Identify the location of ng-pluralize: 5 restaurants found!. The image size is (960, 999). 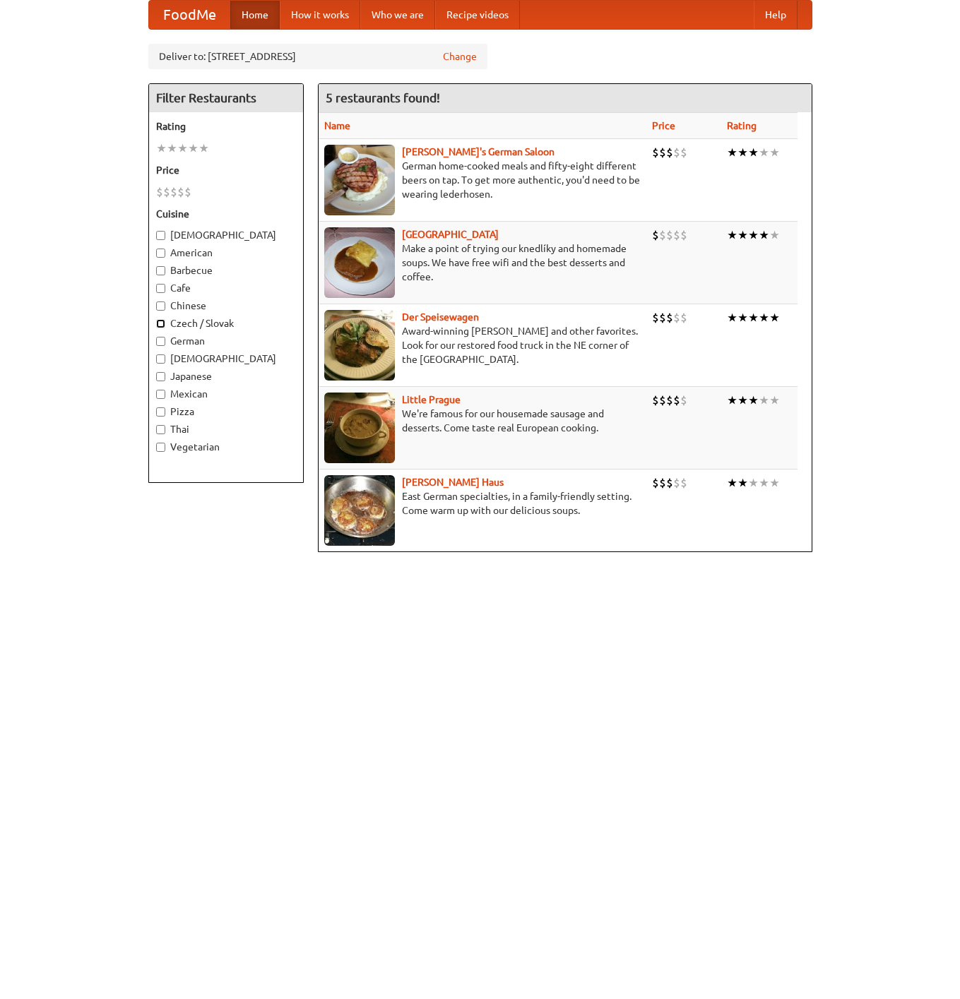
(383, 97).